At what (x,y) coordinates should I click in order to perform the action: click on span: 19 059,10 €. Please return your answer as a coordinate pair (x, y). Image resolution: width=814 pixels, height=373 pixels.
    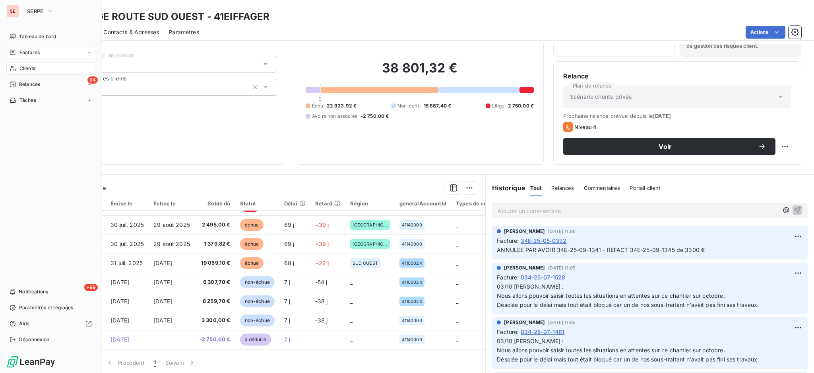
    Looking at the image, I should click on (215, 263).